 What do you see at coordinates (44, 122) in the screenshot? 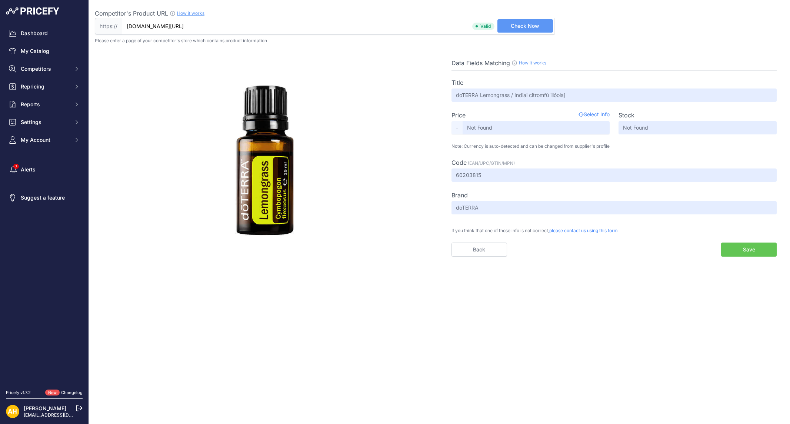
I see `button: Settings` at bounding box center [44, 122].